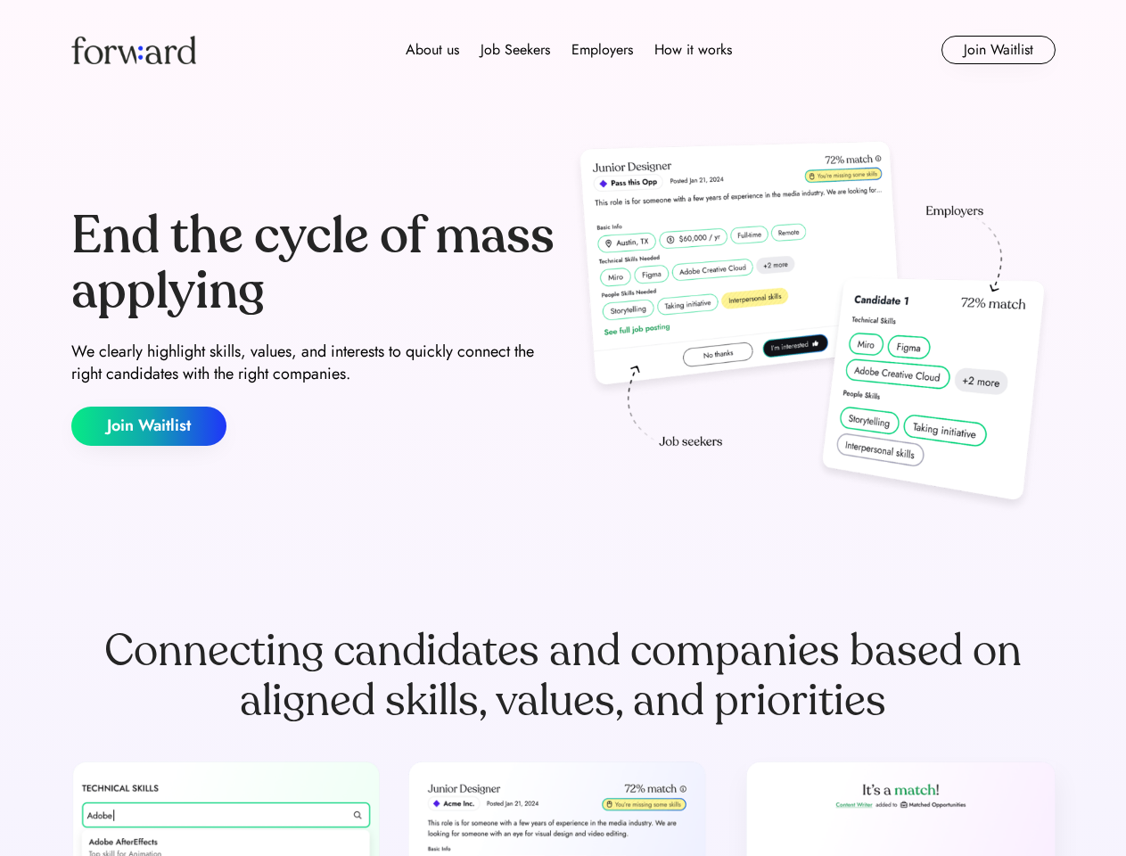 This screenshot has width=1126, height=856. What do you see at coordinates (432, 50) in the screenshot?
I see `div: About us` at bounding box center [432, 50].